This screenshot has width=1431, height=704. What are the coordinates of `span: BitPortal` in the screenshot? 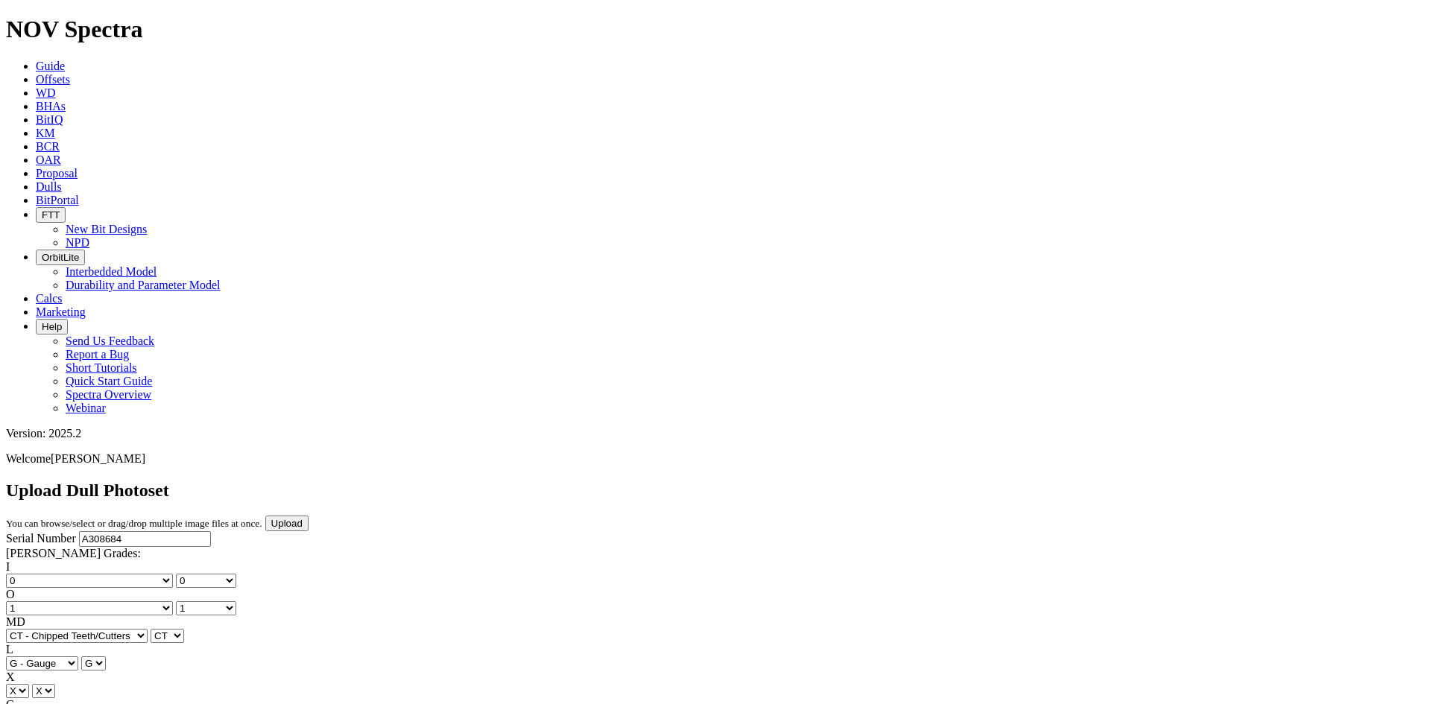 It's located at (57, 200).